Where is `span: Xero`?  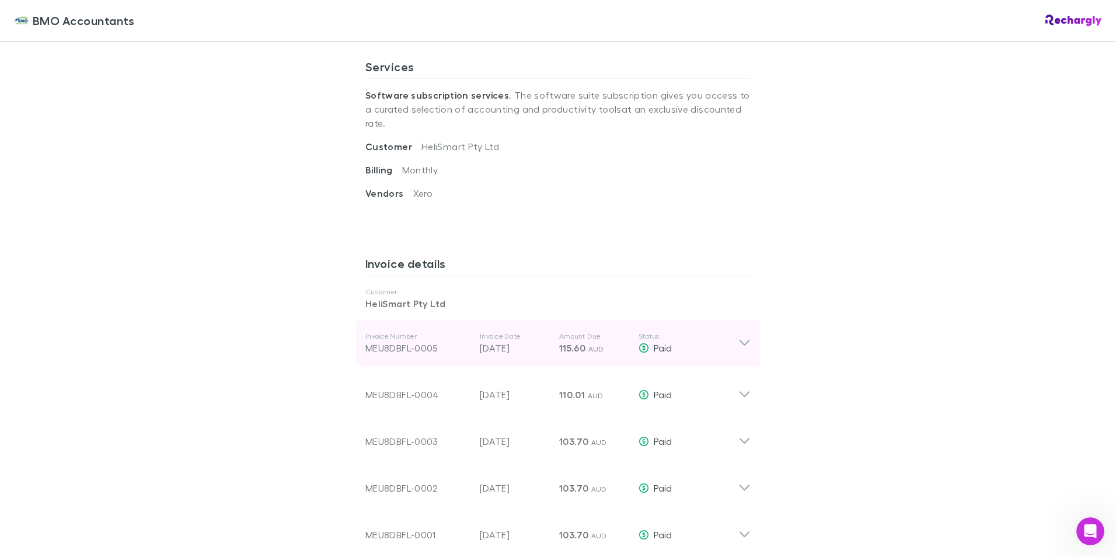 span: Xero is located at coordinates (423, 193).